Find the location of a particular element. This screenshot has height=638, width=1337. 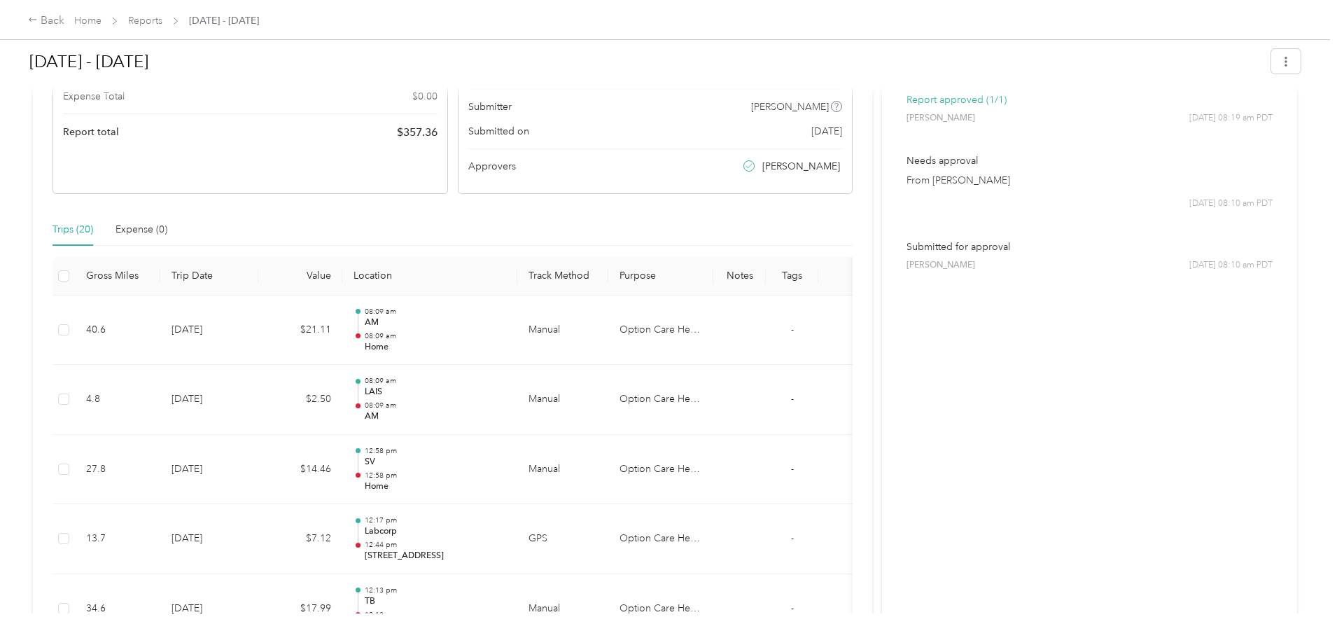

span: Submitter is located at coordinates (490, 106).